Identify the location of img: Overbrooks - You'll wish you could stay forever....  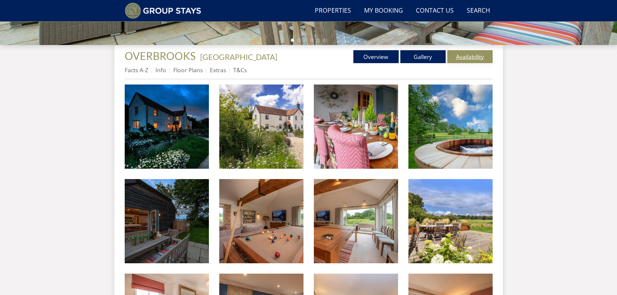
(450, 221).